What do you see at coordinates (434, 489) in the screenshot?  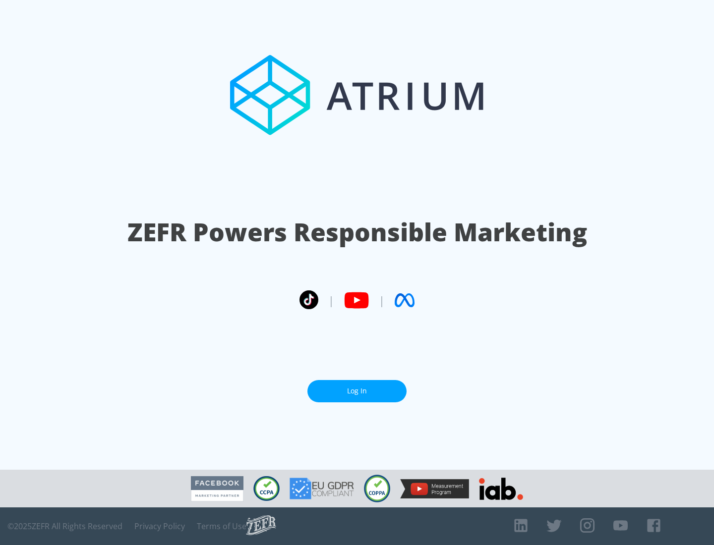 I see `img: YouTube Measurement Program` at bounding box center [434, 489].